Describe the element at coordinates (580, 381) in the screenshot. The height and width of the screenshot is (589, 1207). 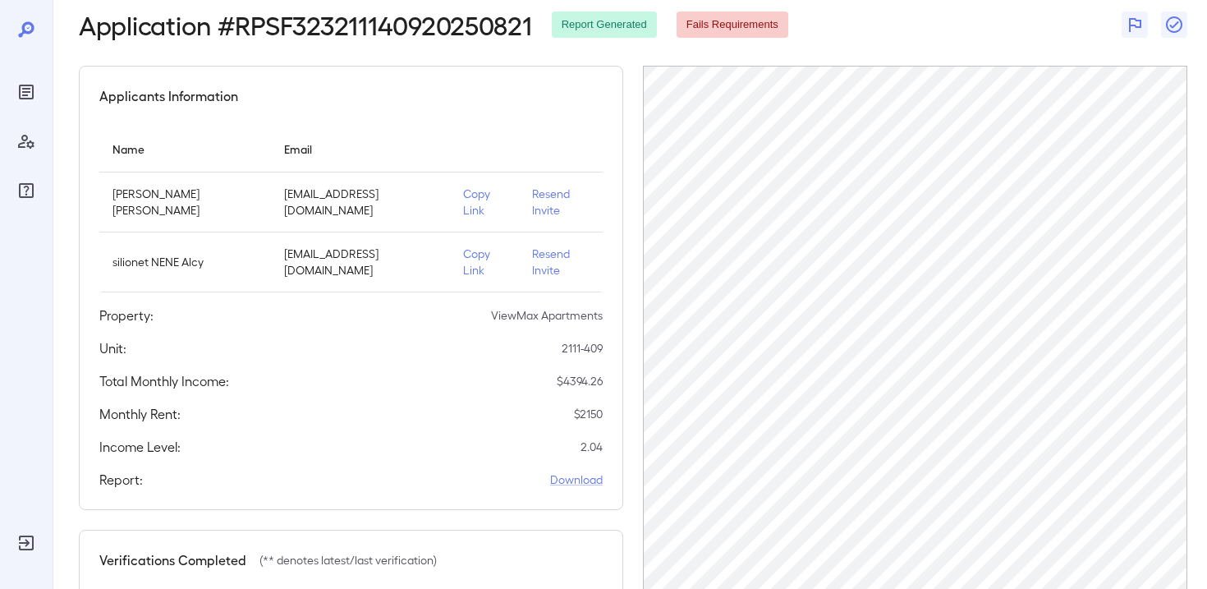
I see `p: $ 4394.26` at that location.